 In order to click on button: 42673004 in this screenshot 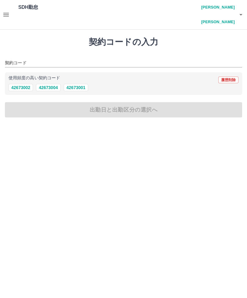, I will do `click(48, 88)`.